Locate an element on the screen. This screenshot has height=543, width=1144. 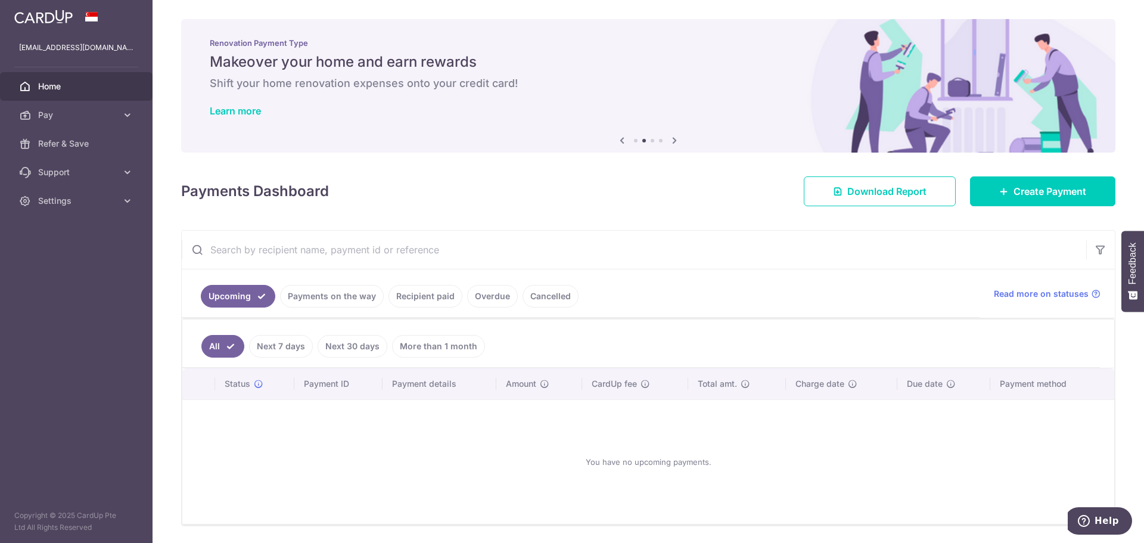
input: Search by recipient name, payment id or reference is located at coordinates (634, 250).